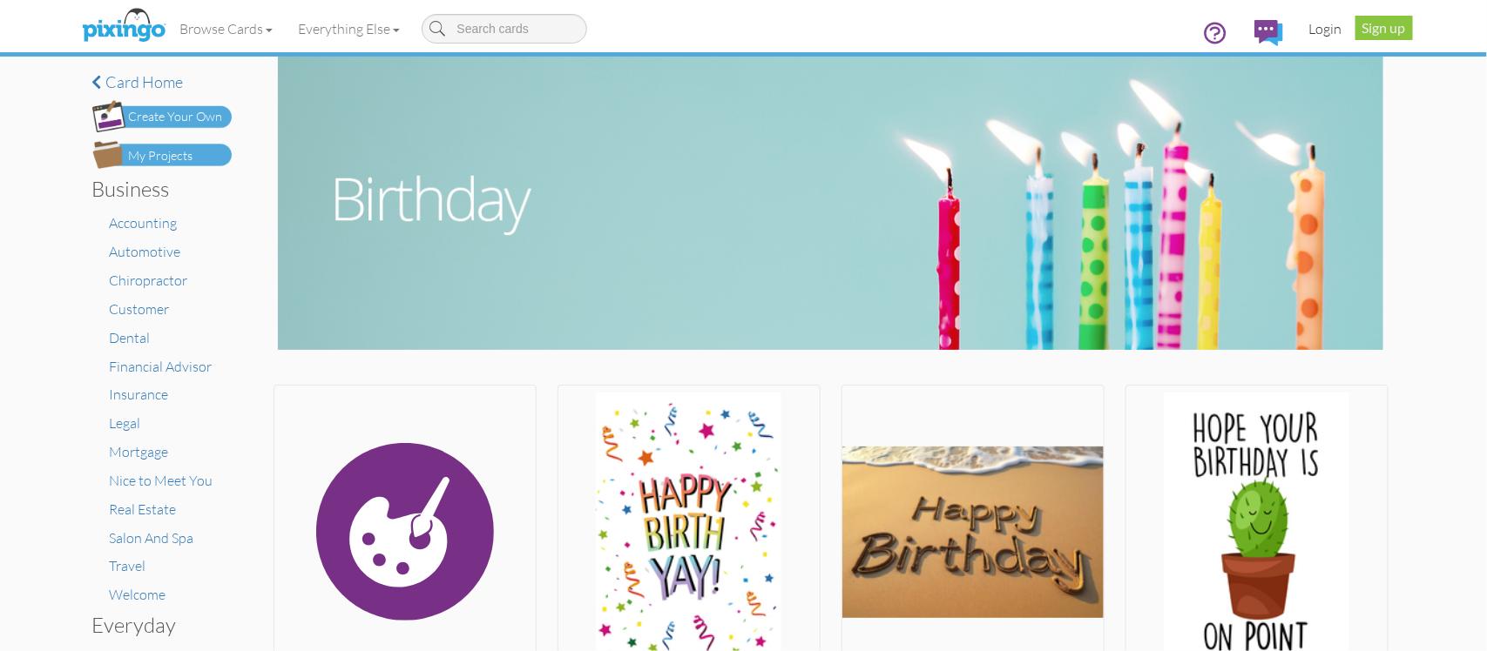 The image size is (1487, 651). Describe the element at coordinates (152, 538) in the screenshot. I see `span: Salon And Spa` at that location.